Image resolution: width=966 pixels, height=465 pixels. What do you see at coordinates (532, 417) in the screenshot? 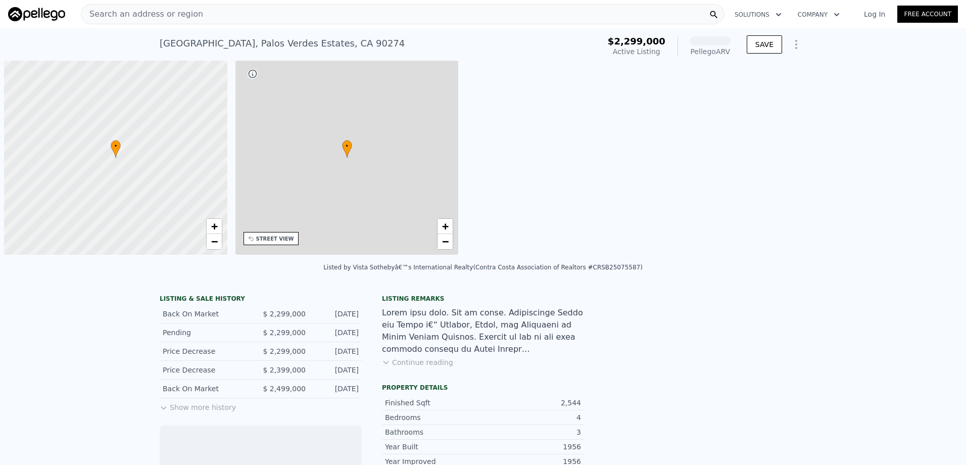
I see `div: 4` at bounding box center [532, 417].